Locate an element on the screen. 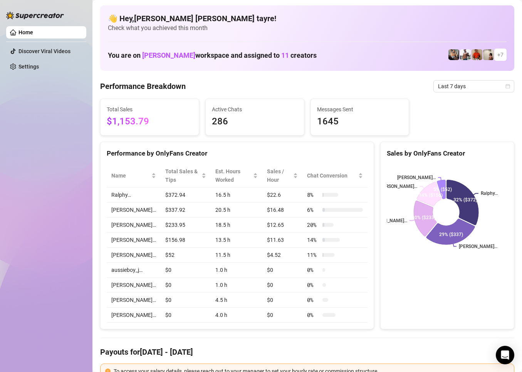 The width and height of the screenshot is (522, 372). a: Home is located at coordinates (26, 32).